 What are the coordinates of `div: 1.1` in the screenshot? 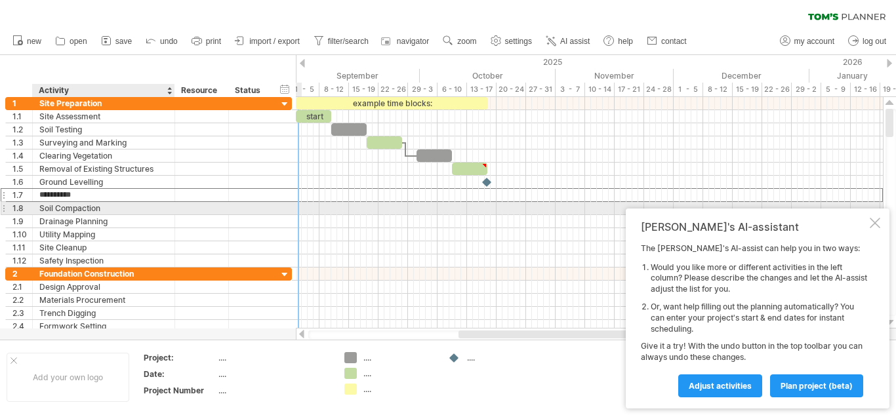 It's located at (22, 116).